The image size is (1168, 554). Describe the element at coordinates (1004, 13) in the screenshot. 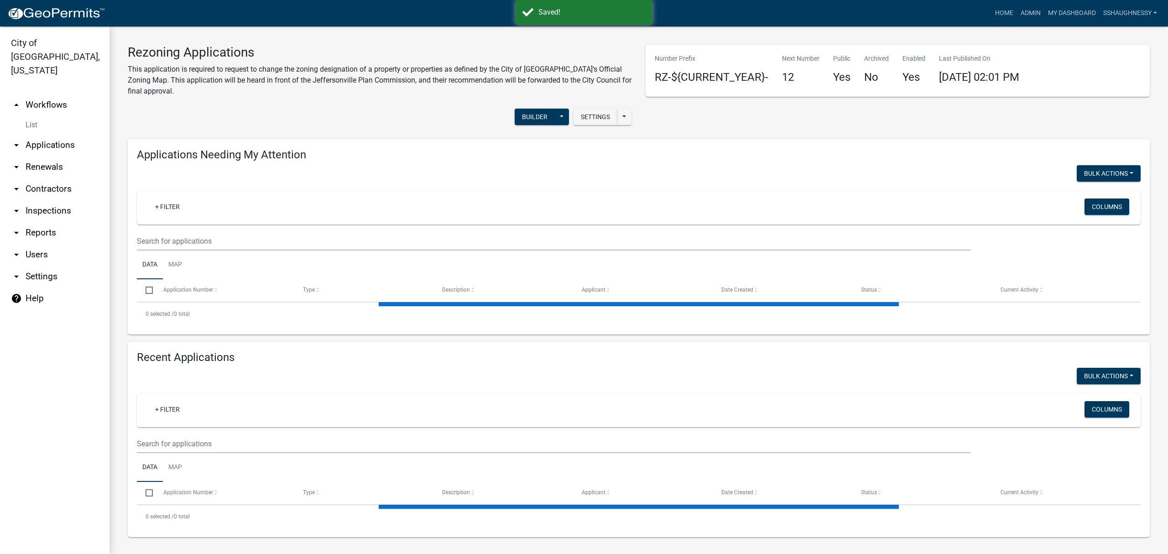

I see `a: Home` at that location.